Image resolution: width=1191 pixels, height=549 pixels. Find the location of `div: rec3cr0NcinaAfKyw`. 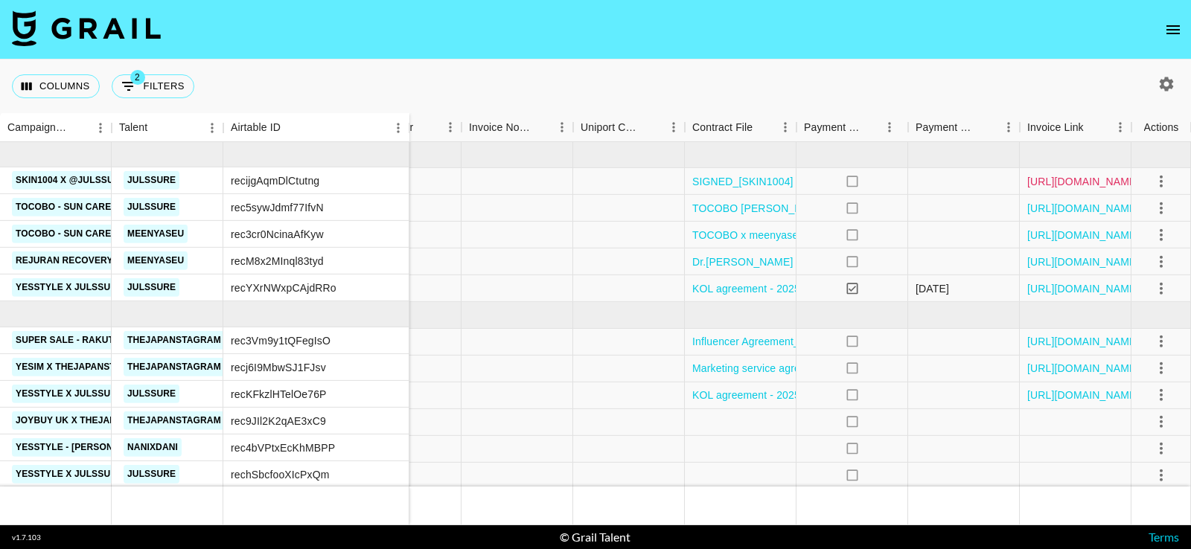

div: rec3cr0NcinaAfKyw is located at coordinates (277, 234).